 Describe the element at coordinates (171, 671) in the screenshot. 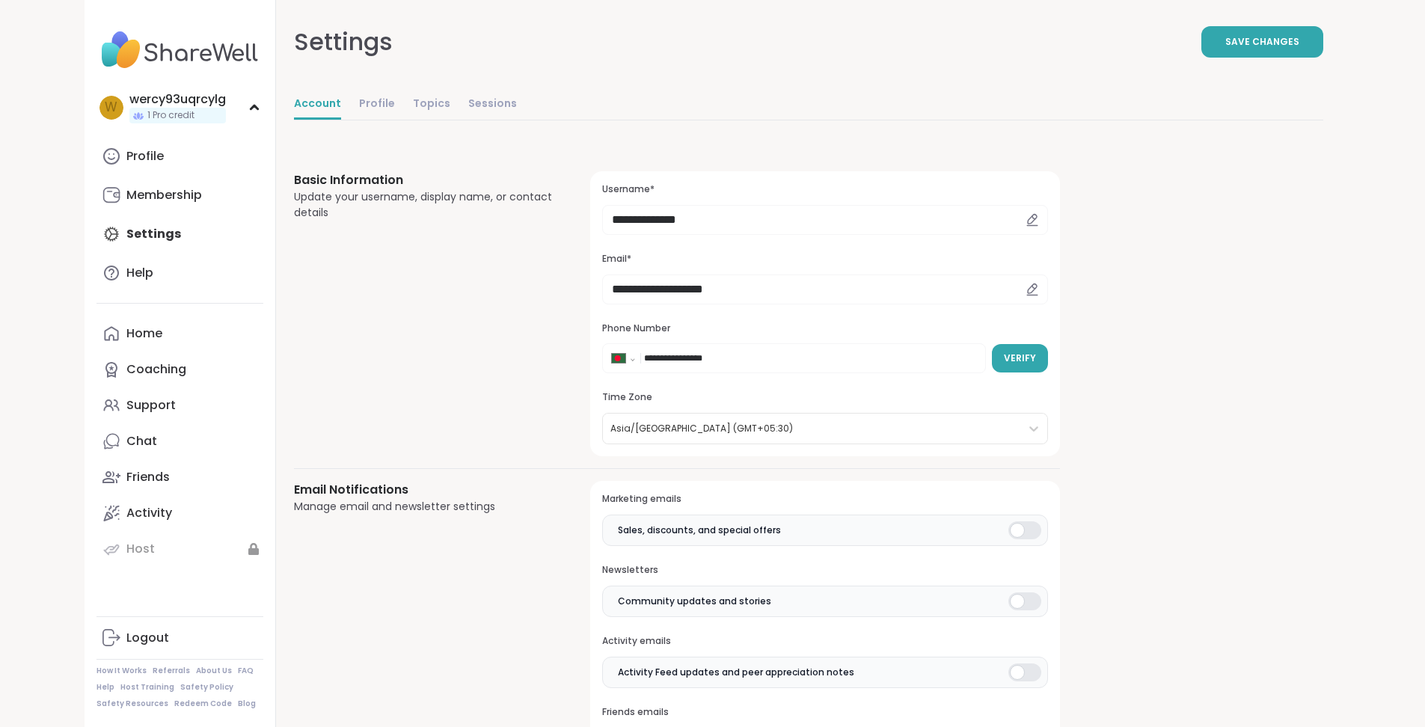

I see `a: Referrals` at that location.